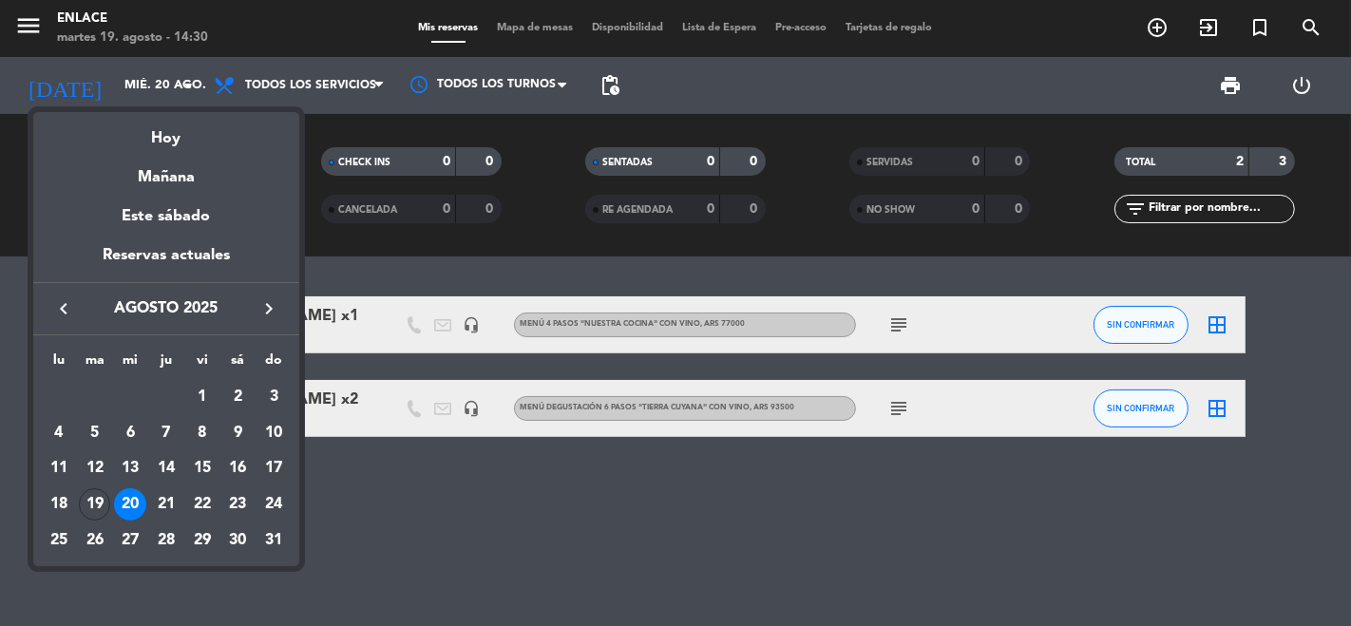 The width and height of the screenshot is (1351, 626). I want to click on td: 25 de agosto de 2025, so click(59, 541).